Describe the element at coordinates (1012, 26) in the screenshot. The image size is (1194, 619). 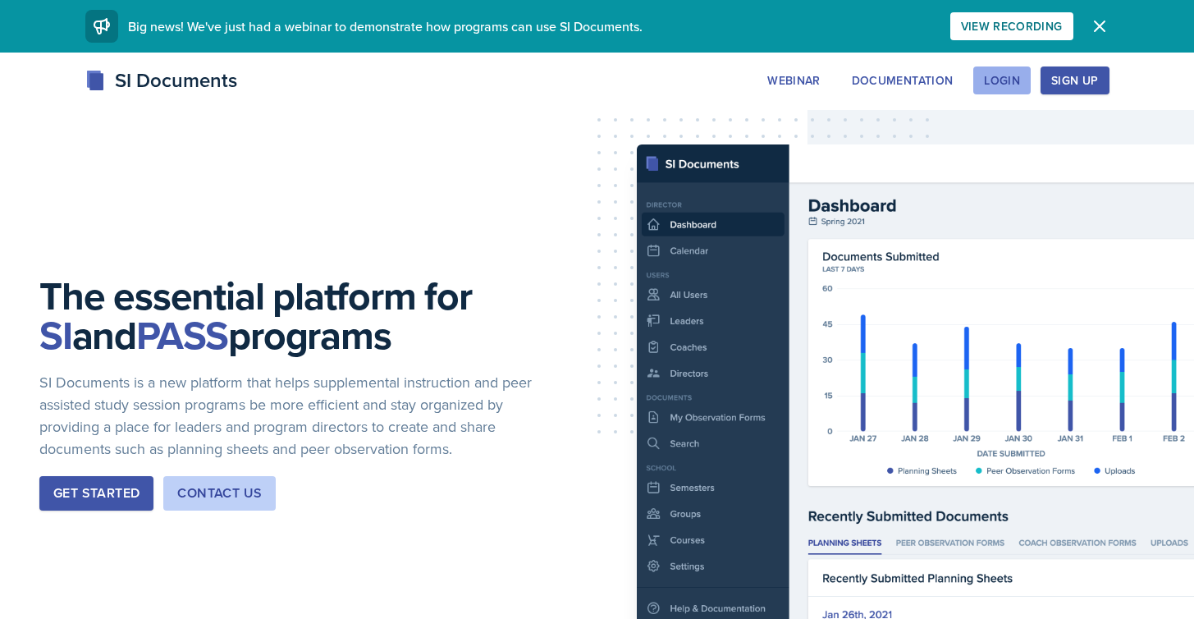
I see `button: View Recording` at that location.